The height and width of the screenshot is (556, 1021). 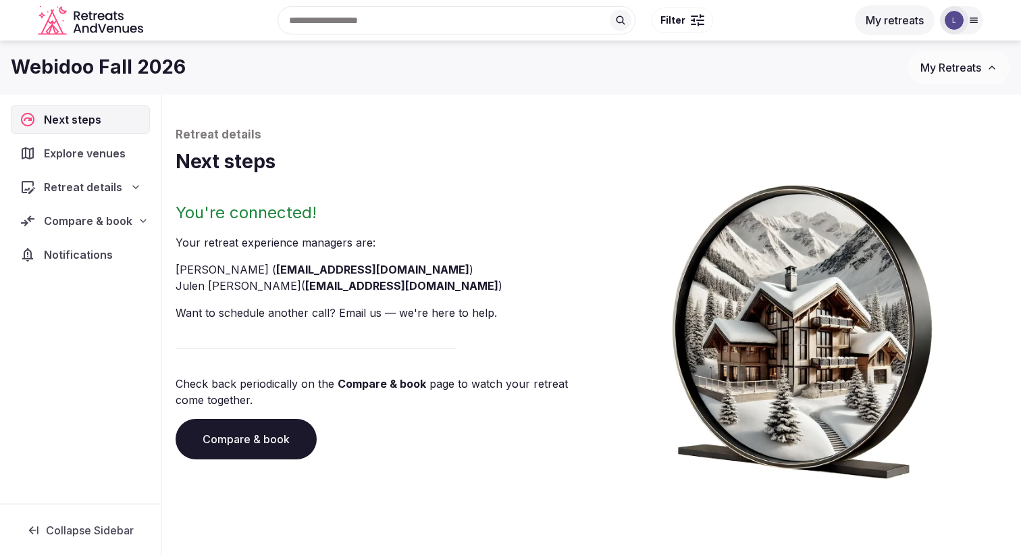 I want to click on span: Explore venues, so click(x=87, y=153).